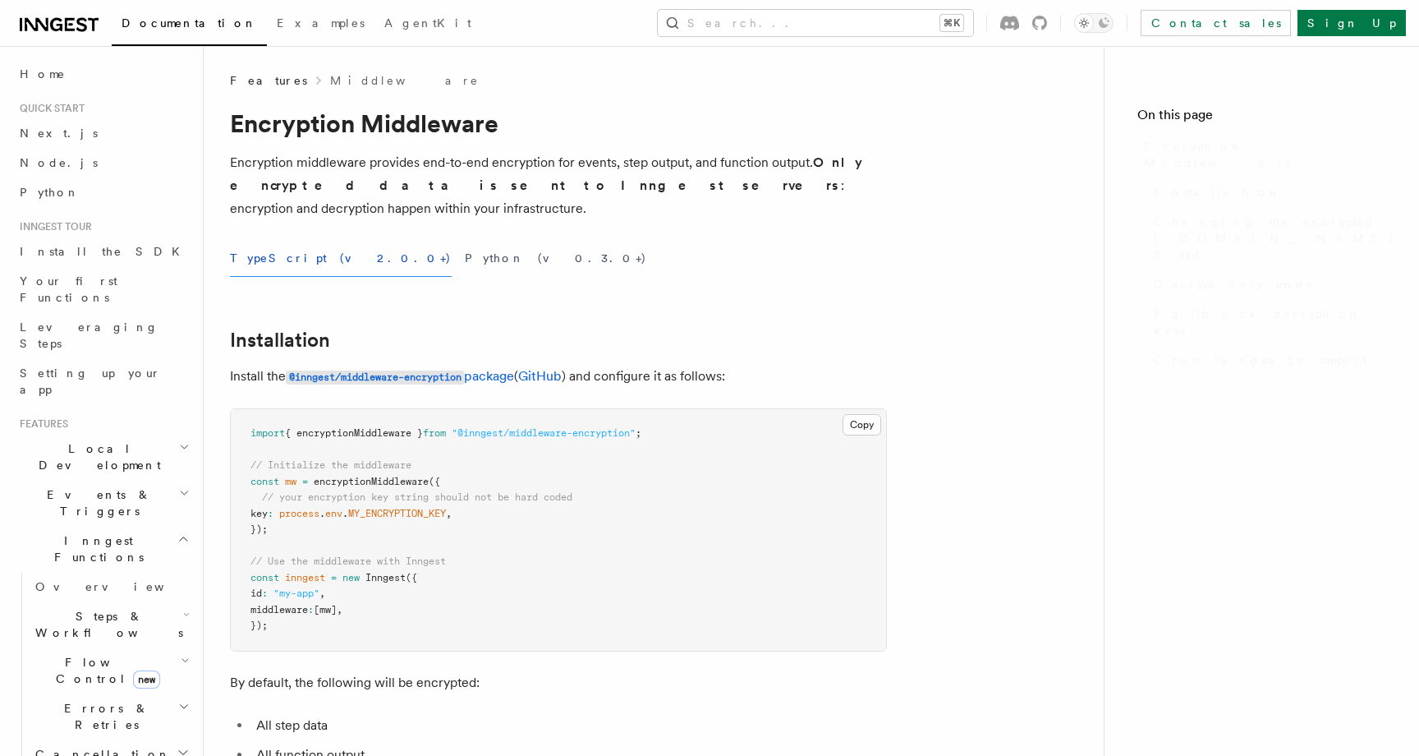  What do you see at coordinates (559, 186) in the screenshot?
I see `p: Encryption middleware provides end-to-end encryption for events, step output, and function output...` at bounding box center [559, 186].